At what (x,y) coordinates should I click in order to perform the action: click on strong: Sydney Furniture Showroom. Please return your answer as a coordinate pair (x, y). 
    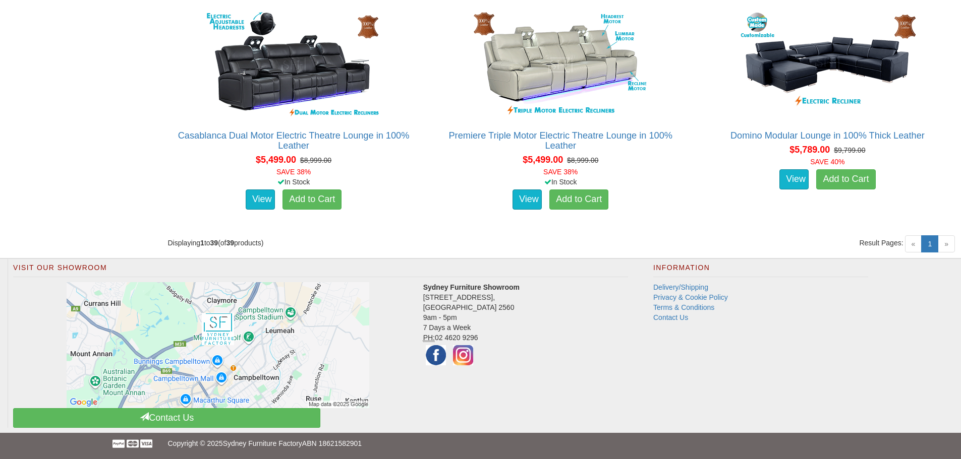
    Looking at the image, I should click on (471, 287).